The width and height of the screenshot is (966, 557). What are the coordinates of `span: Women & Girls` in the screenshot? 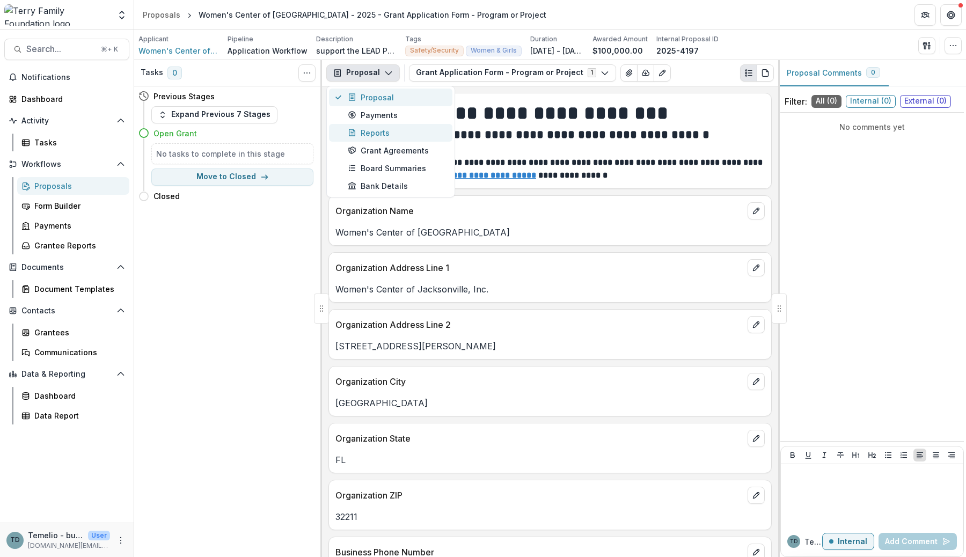 It's located at (494, 50).